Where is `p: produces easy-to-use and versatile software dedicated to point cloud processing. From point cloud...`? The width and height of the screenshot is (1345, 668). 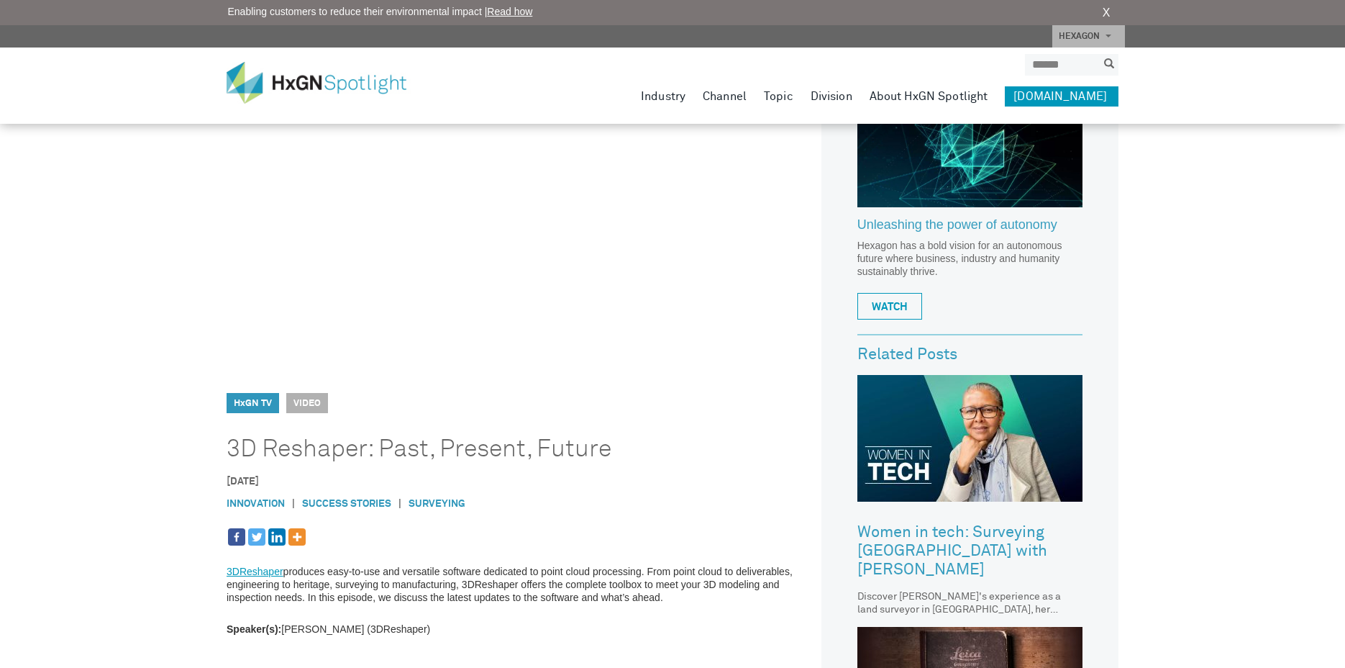 p: produces easy-to-use and versatile software dedicated to point cloud processing. From point cloud... is located at coordinates (520, 584).